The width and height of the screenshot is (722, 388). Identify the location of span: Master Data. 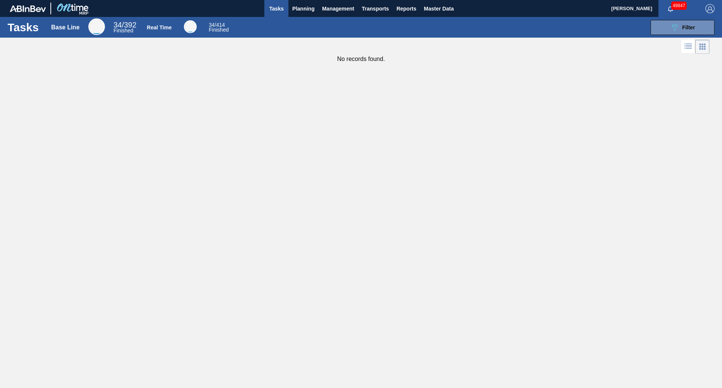
(439, 9).